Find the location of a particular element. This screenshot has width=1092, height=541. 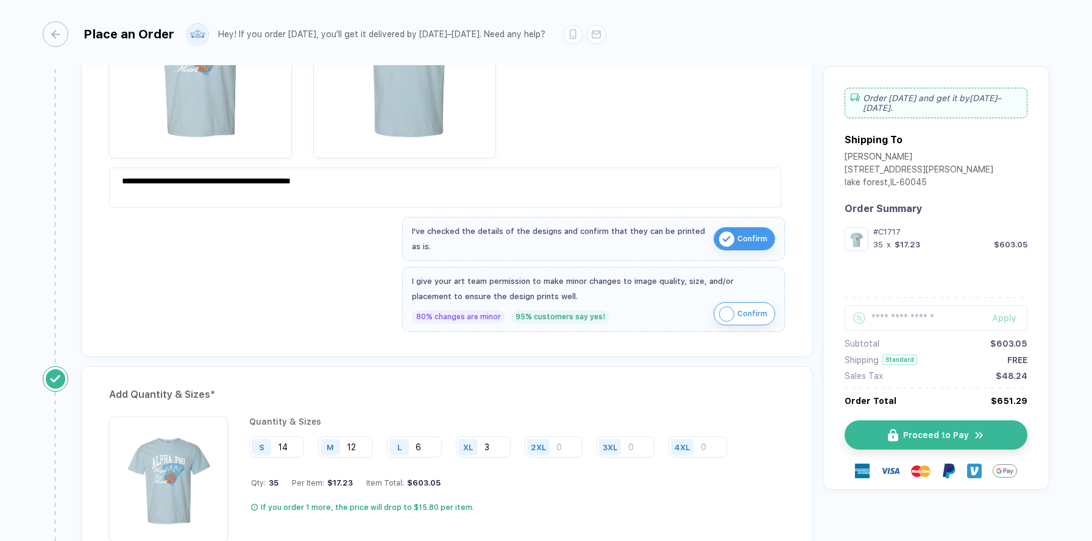

img: Paypal is located at coordinates (949, 471).